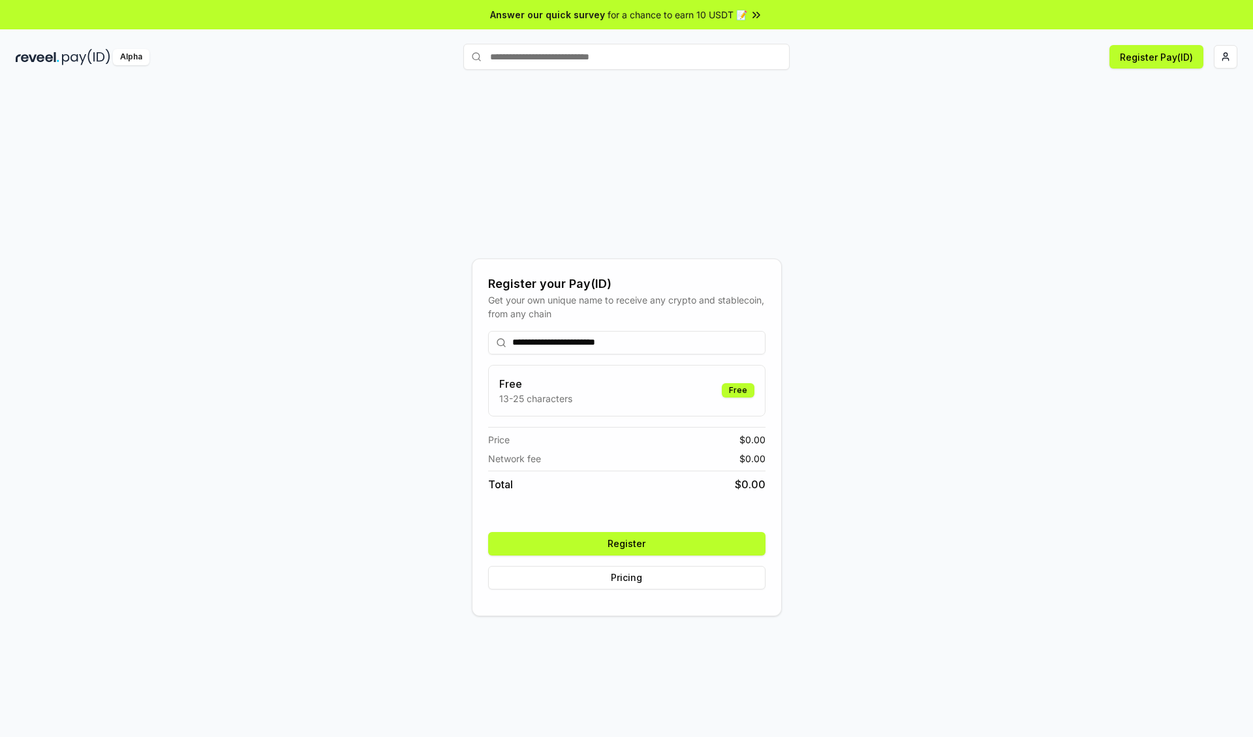 The image size is (1253, 737). What do you see at coordinates (131, 57) in the screenshot?
I see `div: Alpha` at bounding box center [131, 57].